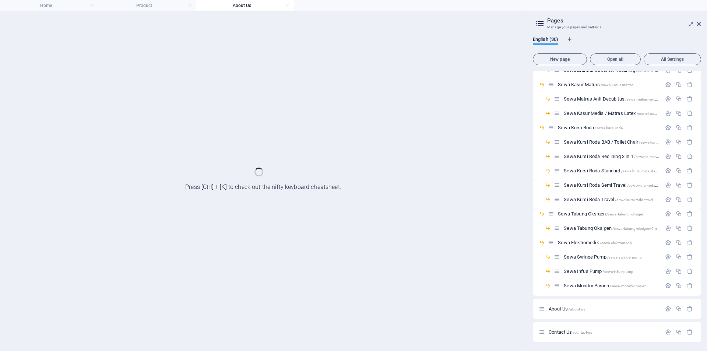  I want to click on h4: Product, so click(147, 6).